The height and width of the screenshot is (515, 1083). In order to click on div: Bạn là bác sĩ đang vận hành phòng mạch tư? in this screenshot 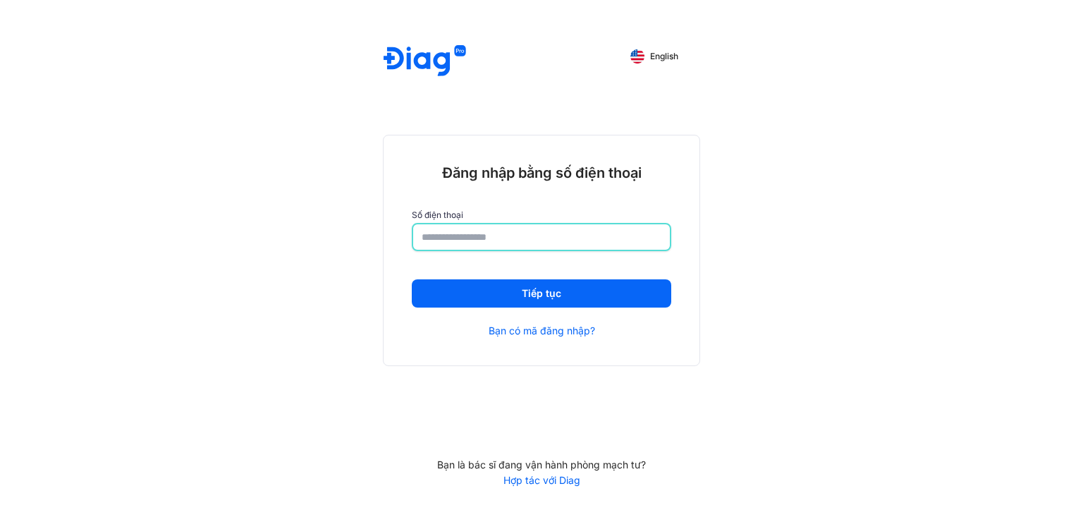, I will do `click(542, 465)`.